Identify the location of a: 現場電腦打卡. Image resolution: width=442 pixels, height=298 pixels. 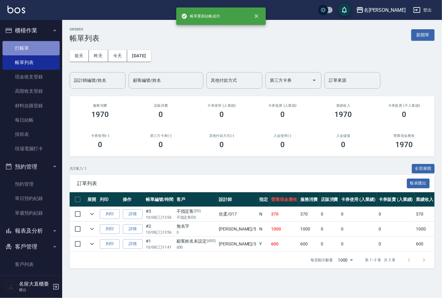
(31, 149).